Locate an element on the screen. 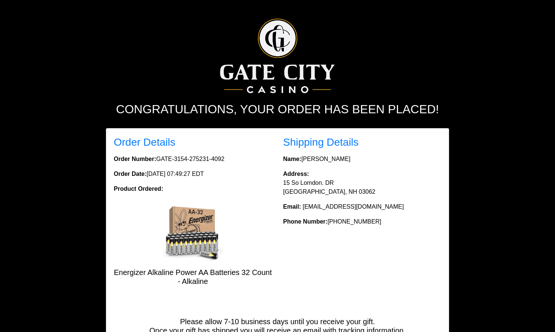  h5: Energizer Alkaline Power AA Batteries 32 Count - Alkaline is located at coordinates (193, 277).